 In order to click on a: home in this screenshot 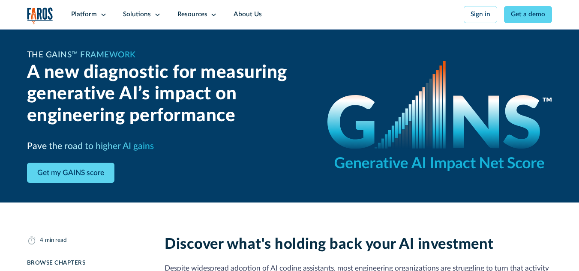, I will do `click(40, 16)`.